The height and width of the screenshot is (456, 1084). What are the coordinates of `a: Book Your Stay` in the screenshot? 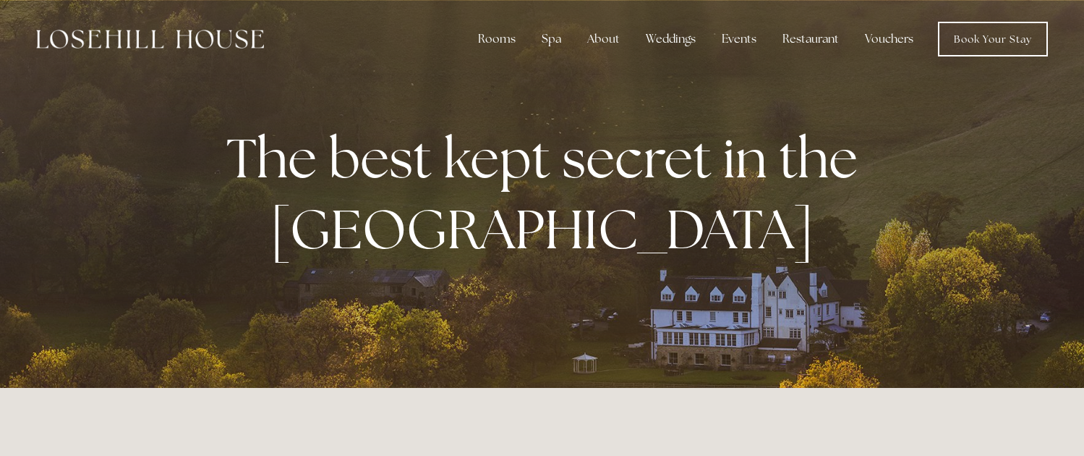 It's located at (993, 39).